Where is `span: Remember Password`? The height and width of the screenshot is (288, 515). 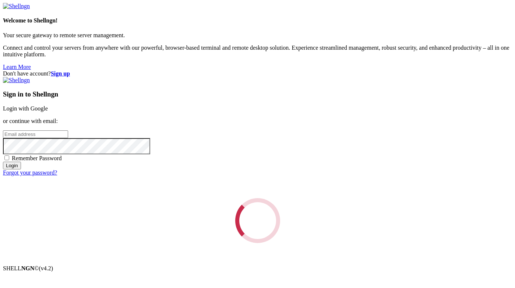 span: Remember Password is located at coordinates (37, 158).